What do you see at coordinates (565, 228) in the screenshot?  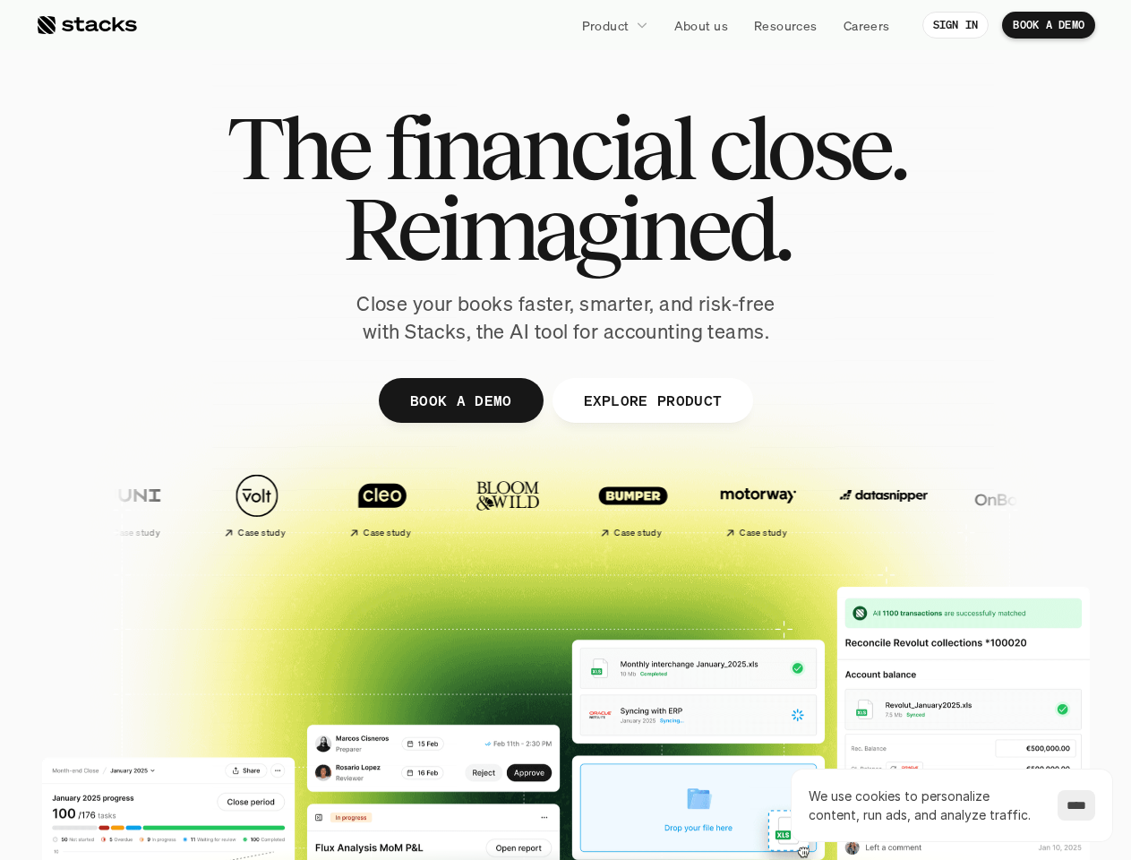 I see `span: Reimagined.` at bounding box center [565, 228].